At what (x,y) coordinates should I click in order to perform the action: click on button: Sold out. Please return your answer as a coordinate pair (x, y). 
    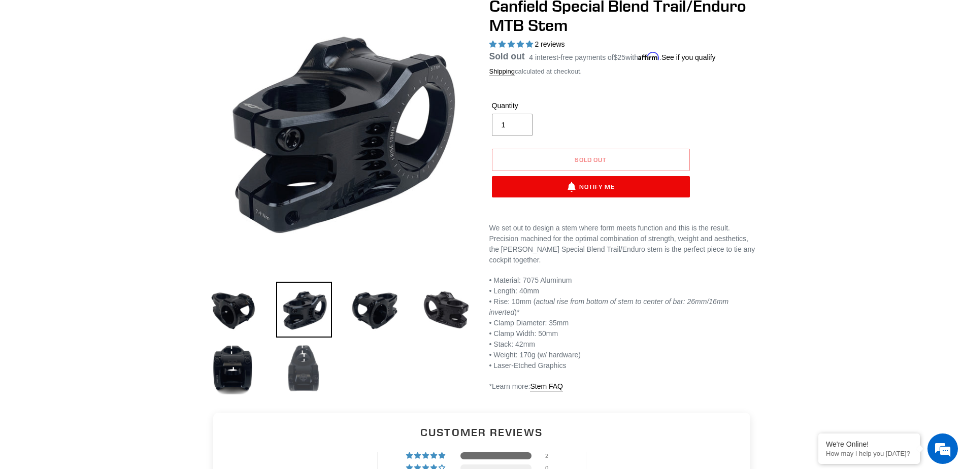
    Looking at the image, I should click on (591, 160).